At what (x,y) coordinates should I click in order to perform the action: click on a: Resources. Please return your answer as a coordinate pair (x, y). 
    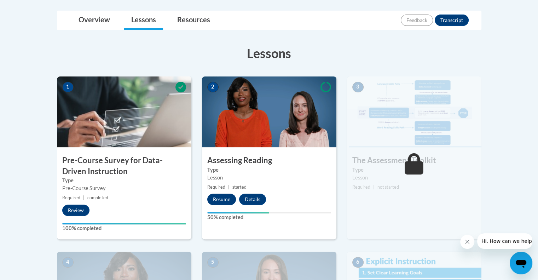
    Looking at the image, I should click on (194, 20).